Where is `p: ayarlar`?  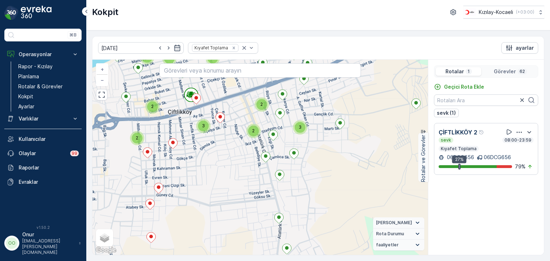
p: ayarlar is located at coordinates (525, 48).